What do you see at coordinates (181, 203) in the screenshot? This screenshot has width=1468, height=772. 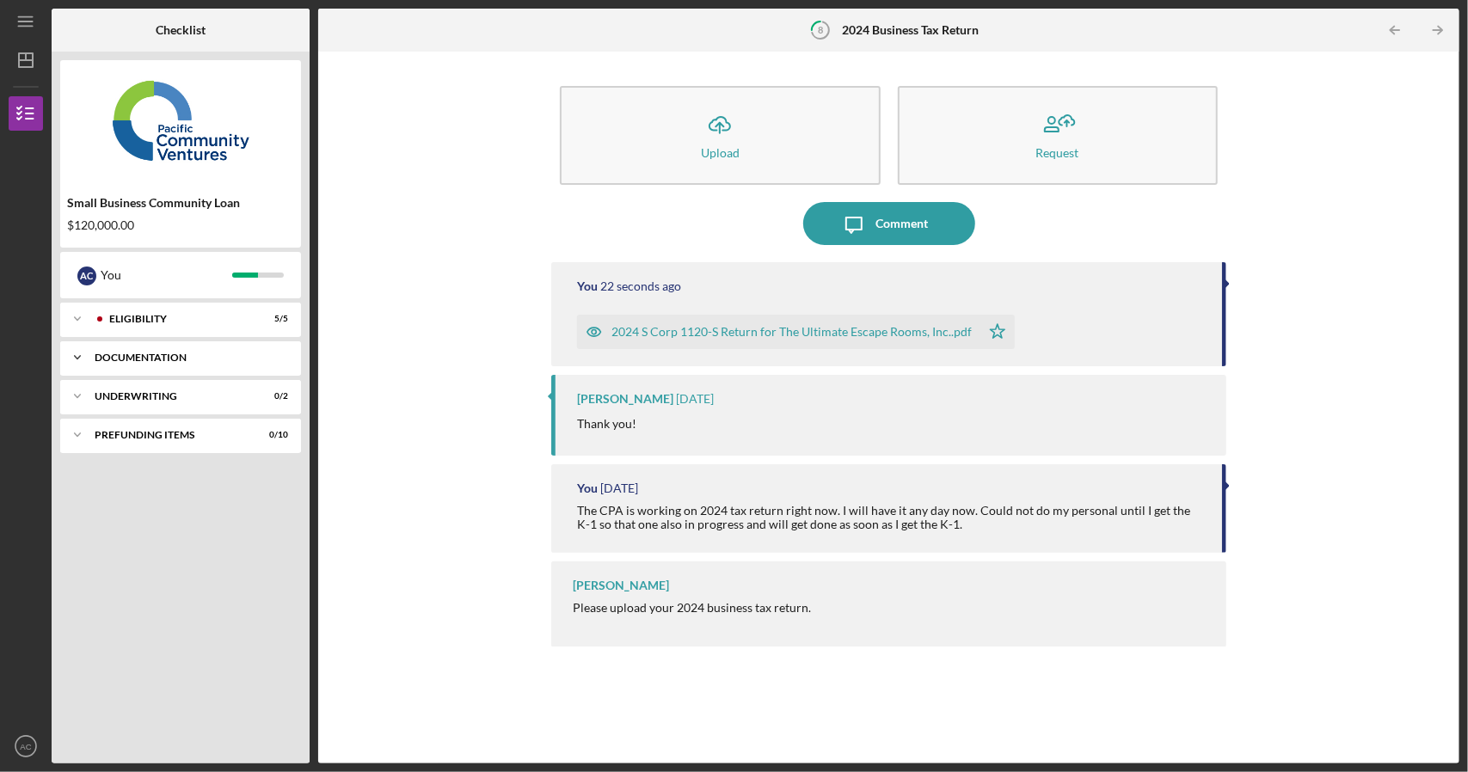 I see `div: Small Business Community Loan` at bounding box center [181, 203].